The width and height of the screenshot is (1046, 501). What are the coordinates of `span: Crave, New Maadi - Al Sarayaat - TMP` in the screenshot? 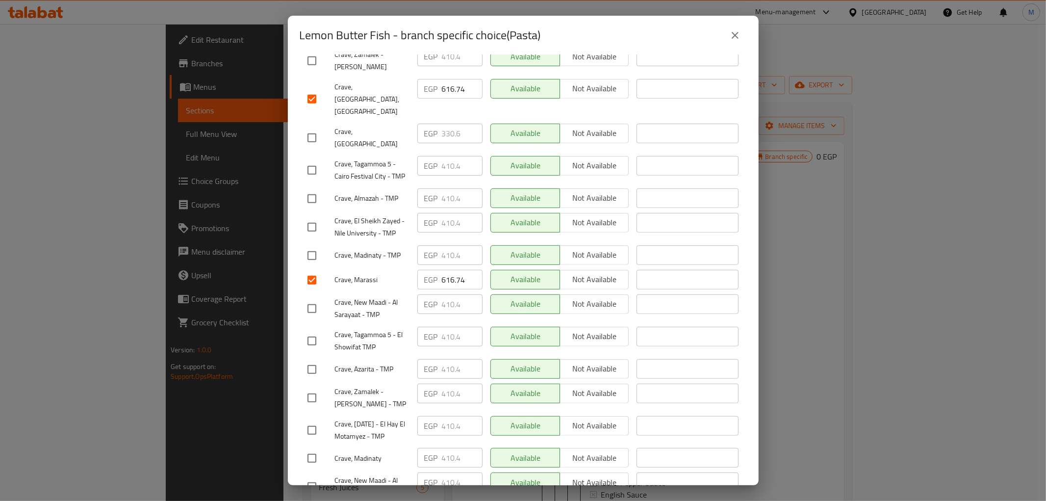 It's located at (372, 308).